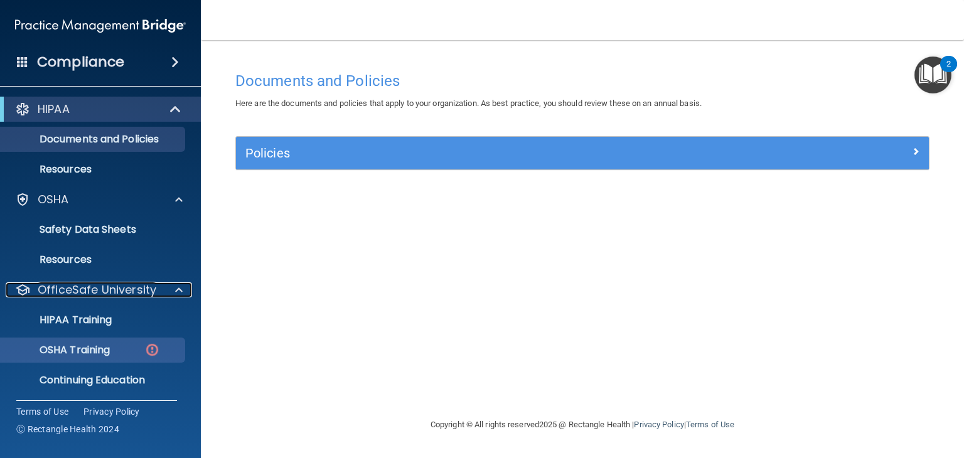  Describe the element at coordinates (99, 200) in the screenshot. I see `a: OSHA` at that location.